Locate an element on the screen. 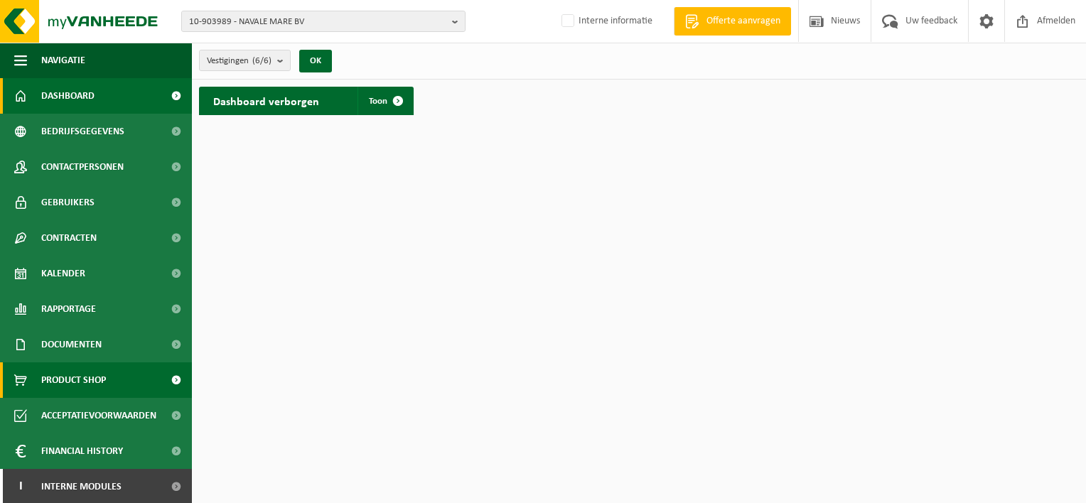 The width and height of the screenshot is (1086, 503). span: 10-903989 - NAVALE MARE BV is located at coordinates (318, 22).